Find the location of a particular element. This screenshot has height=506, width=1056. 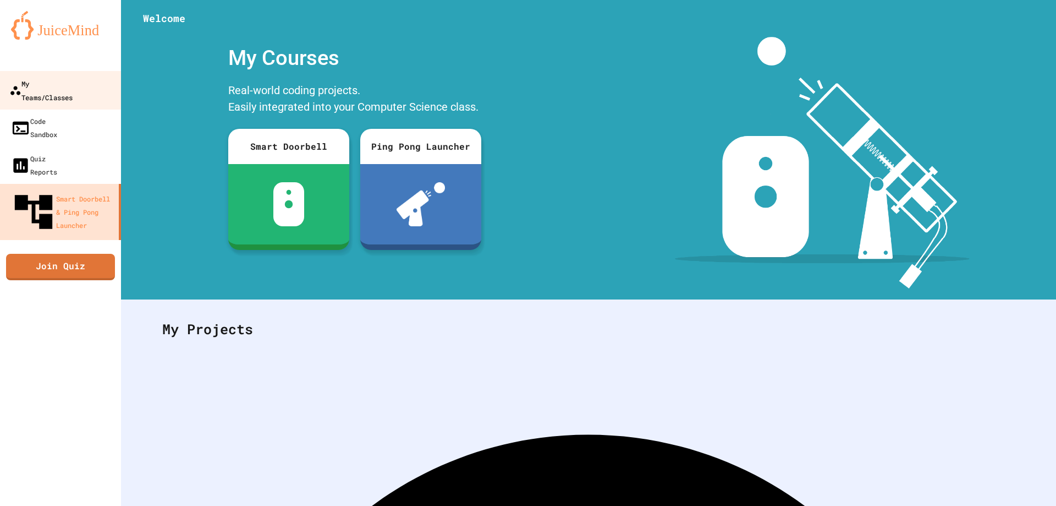

img: logo-orange.svg is located at coordinates (61, 25).